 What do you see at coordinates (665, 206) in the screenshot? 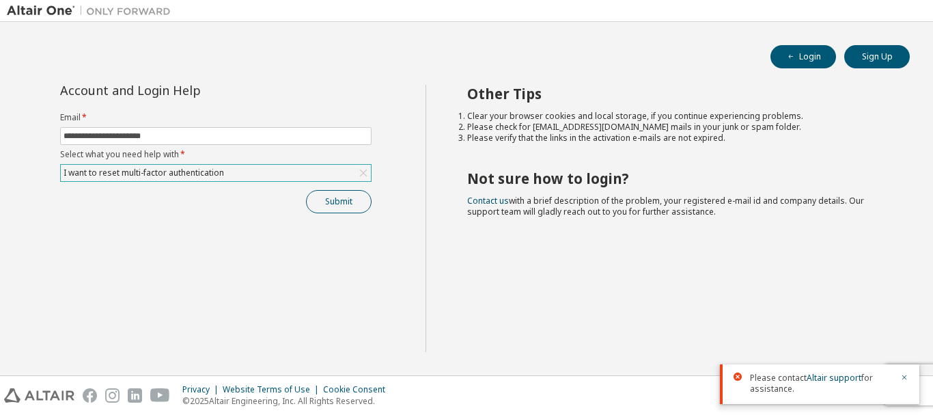
I see `span: with a brief description of the problem, your registered e-mail id and company details. Our suppo...` at bounding box center [665, 206].